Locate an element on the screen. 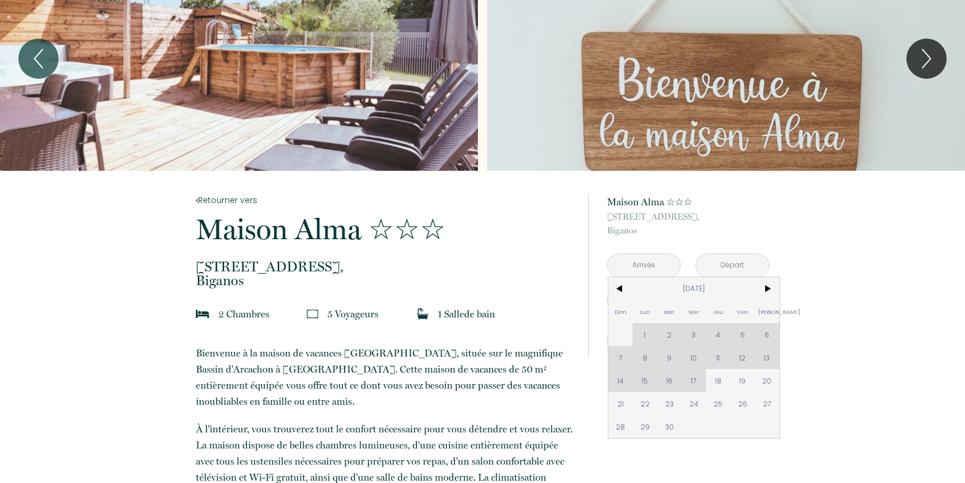 Image resolution: width=965 pixels, height=483 pixels. img: guests is located at coordinates (312, 314).